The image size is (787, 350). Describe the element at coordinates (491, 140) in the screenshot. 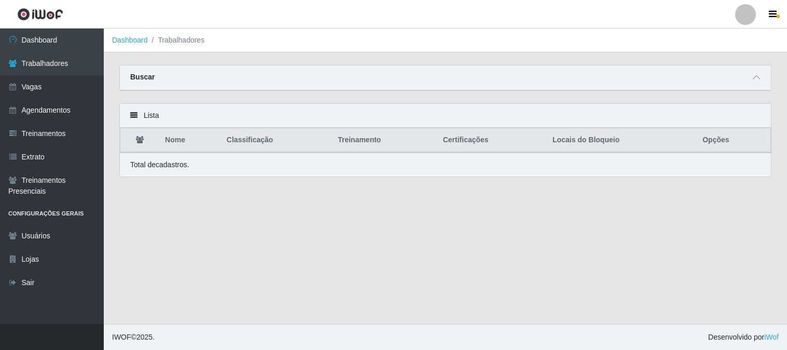

I see `th: Certificações` at that location.